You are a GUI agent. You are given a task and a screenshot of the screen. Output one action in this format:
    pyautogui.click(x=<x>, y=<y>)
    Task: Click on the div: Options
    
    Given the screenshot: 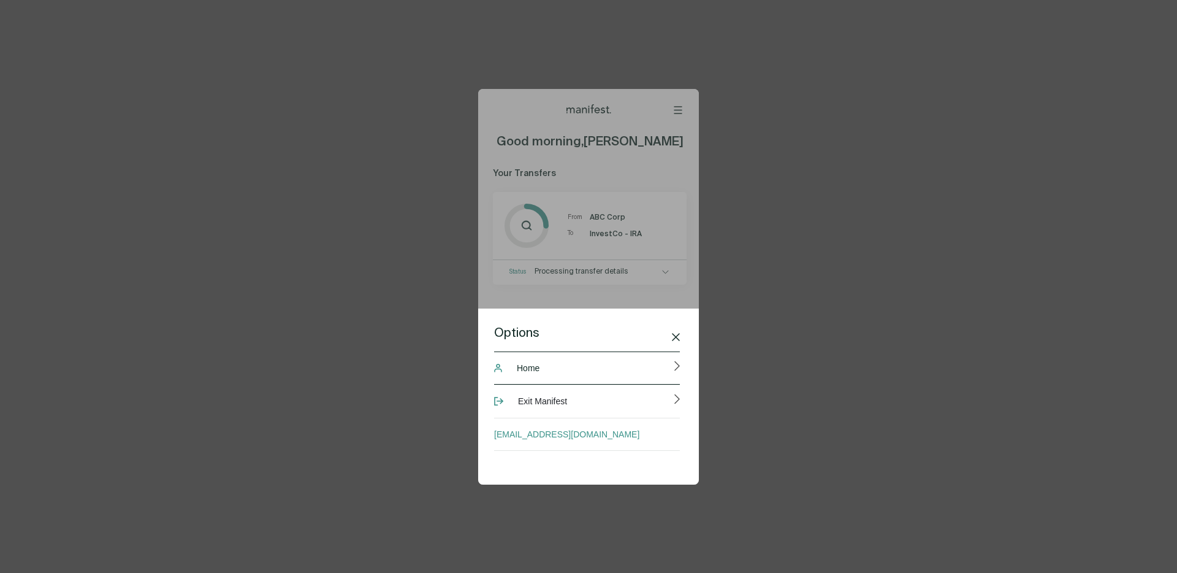 What is the action you would take?
    pyautogui.click(x=587, y=334)
    